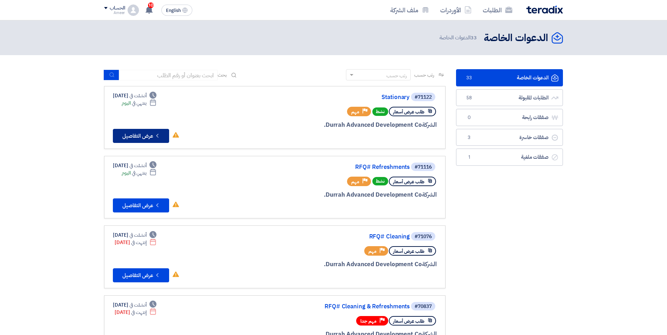 This screenshot has height=335, width=667. What do you see at coordinates (117, 8) in the screenshot?
I see `div: الحساب` at bounding box center [117, 8].